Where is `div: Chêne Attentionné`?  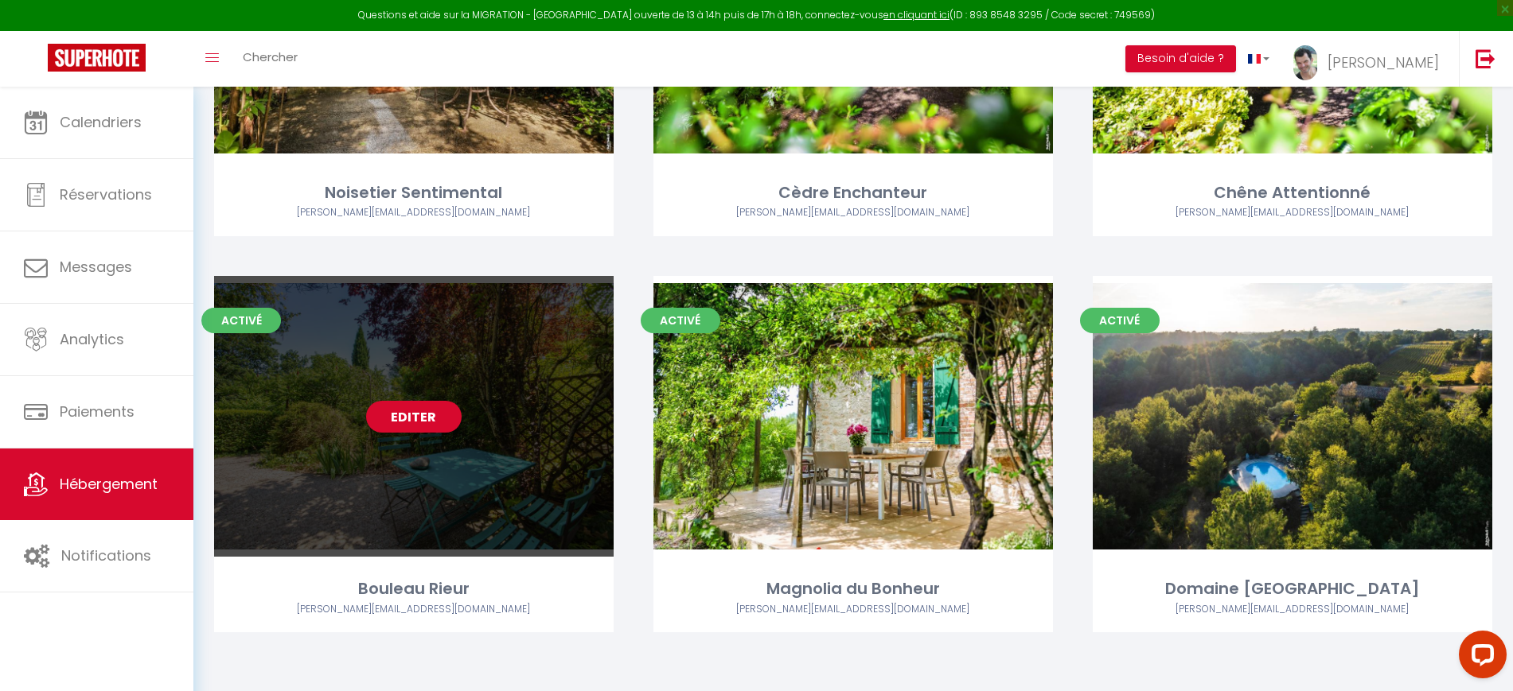
div: Chêne Attentionné is located at coordinates (1292, 193).